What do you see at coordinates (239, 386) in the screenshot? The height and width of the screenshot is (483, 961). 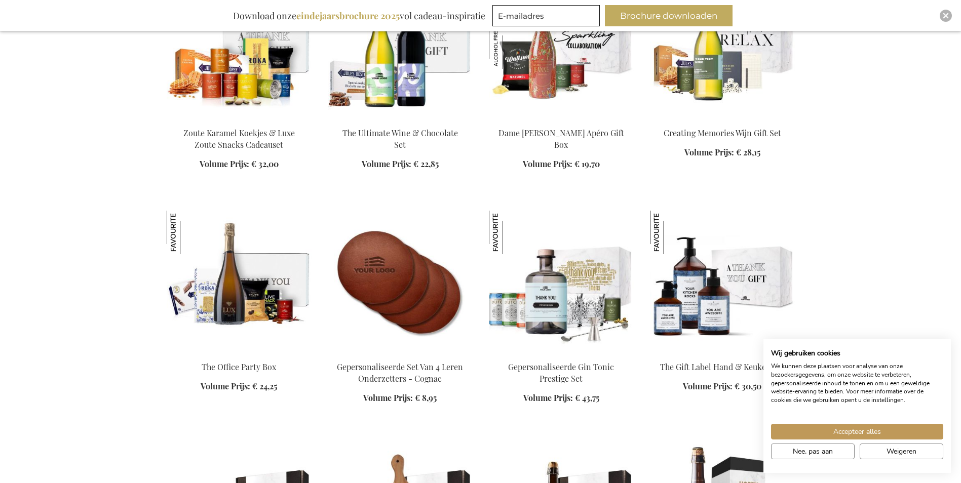 I see `a: Volume Prijs: € 24,25` at bounding box center [239, 386].